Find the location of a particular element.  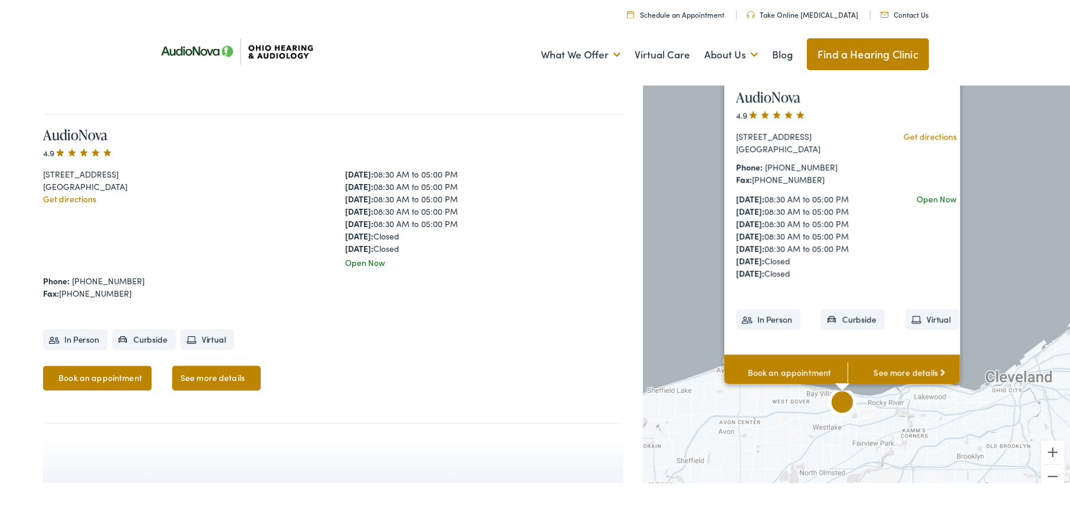

img: Calendar Icon to schedule a hearing appointment in Cincinnati, OH is located at coordinates (630, 12).